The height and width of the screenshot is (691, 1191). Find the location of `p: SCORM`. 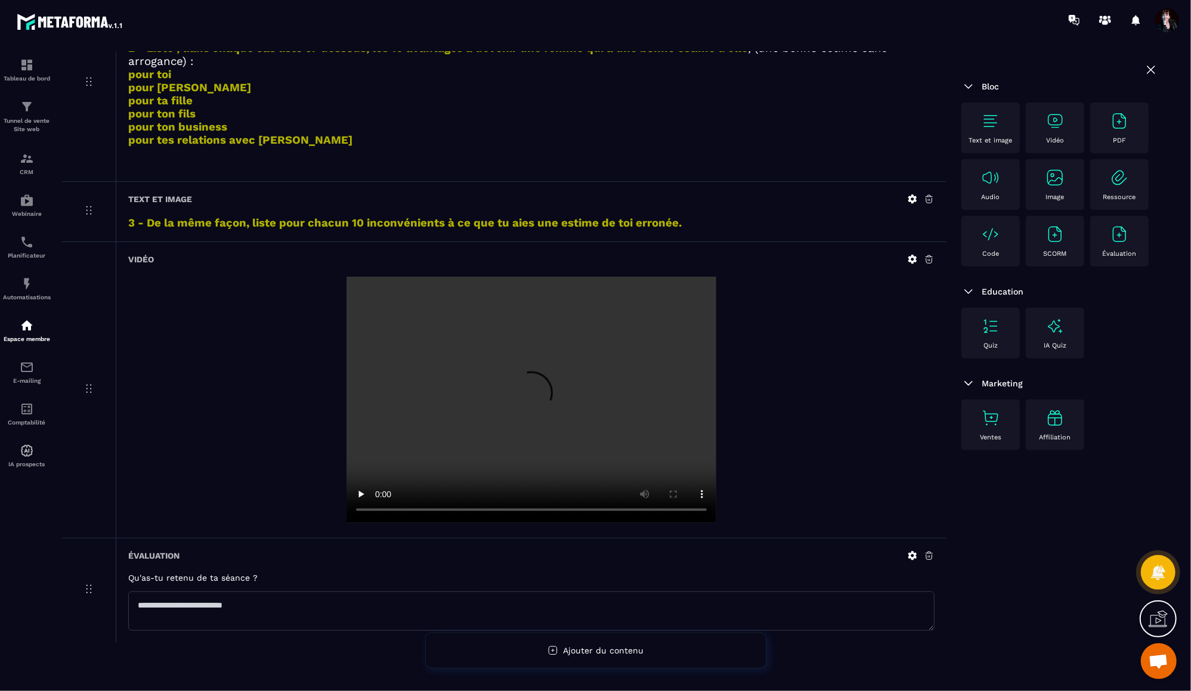

p: SCORM is located at coordinates (1055, 254).